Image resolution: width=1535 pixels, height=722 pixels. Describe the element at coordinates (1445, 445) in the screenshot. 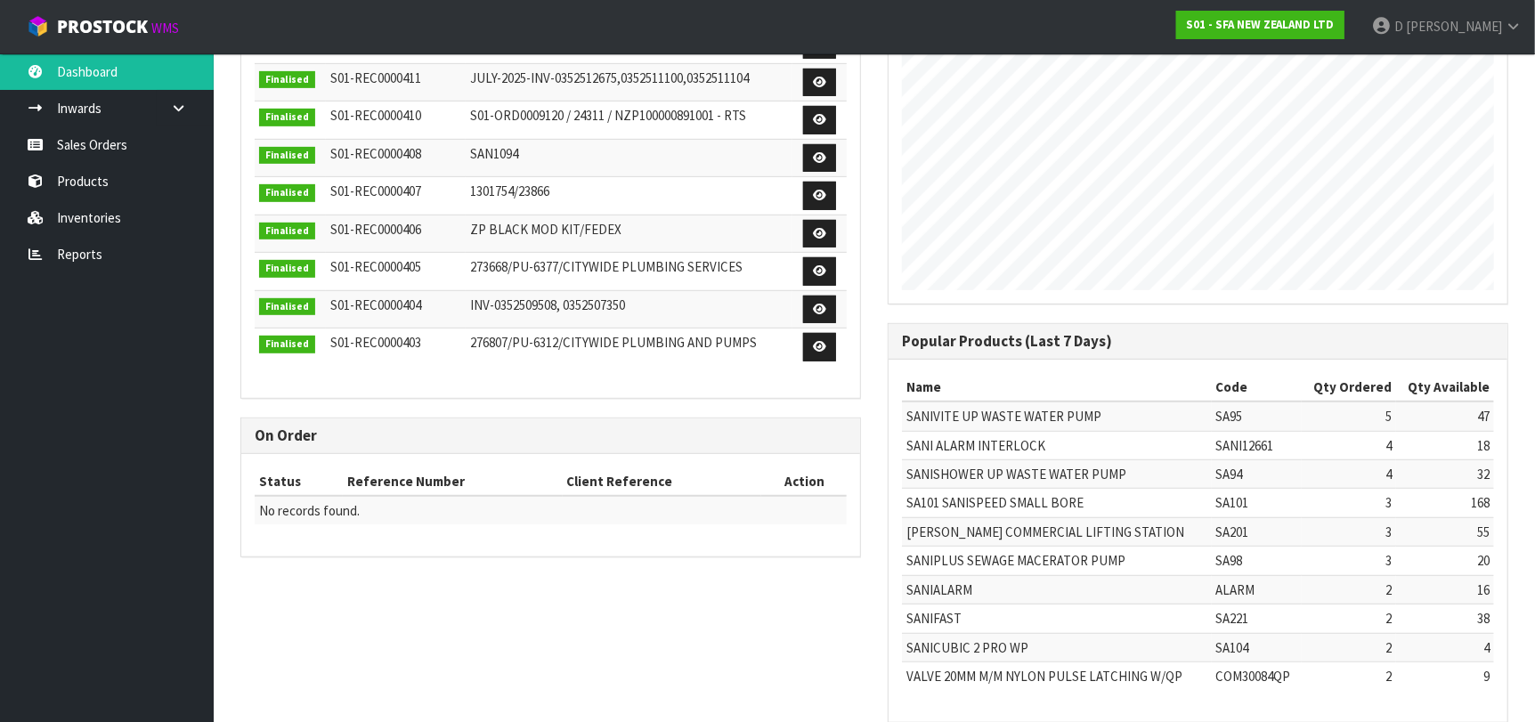

I see `td: 18` at that location.